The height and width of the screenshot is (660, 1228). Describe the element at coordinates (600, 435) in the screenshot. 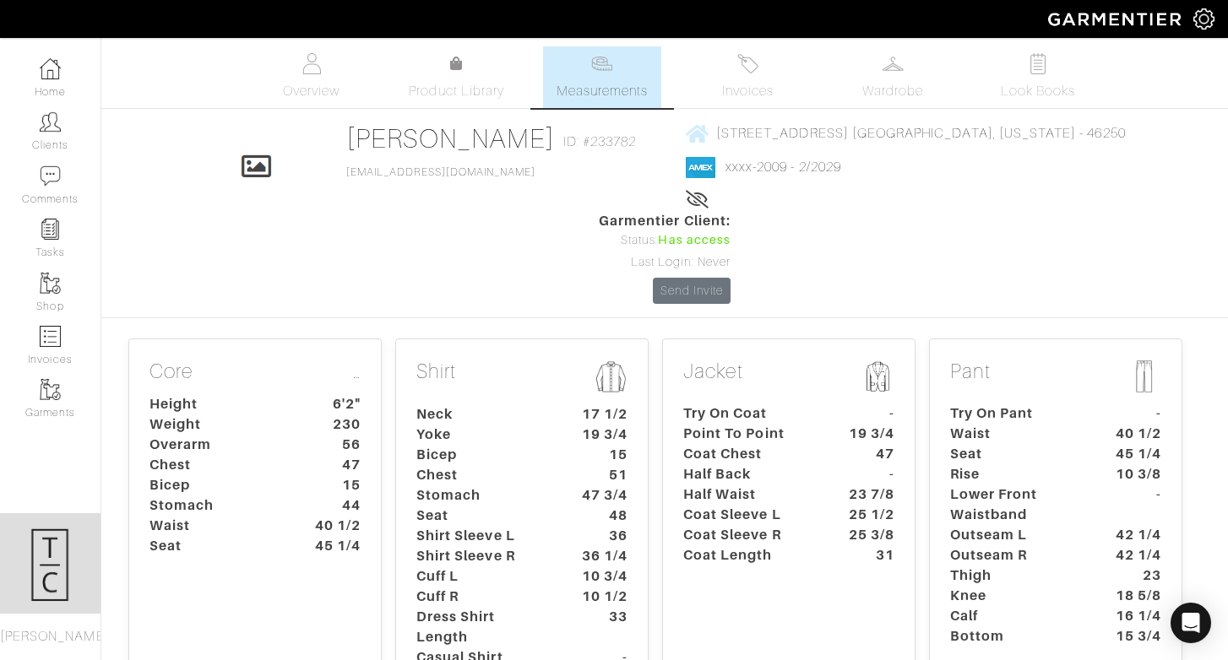

I see `dt: 19 3/4` at that location.